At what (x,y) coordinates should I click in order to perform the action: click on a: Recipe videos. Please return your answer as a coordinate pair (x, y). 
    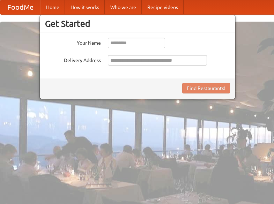
    Looking at the image, I should click on (163, 7).